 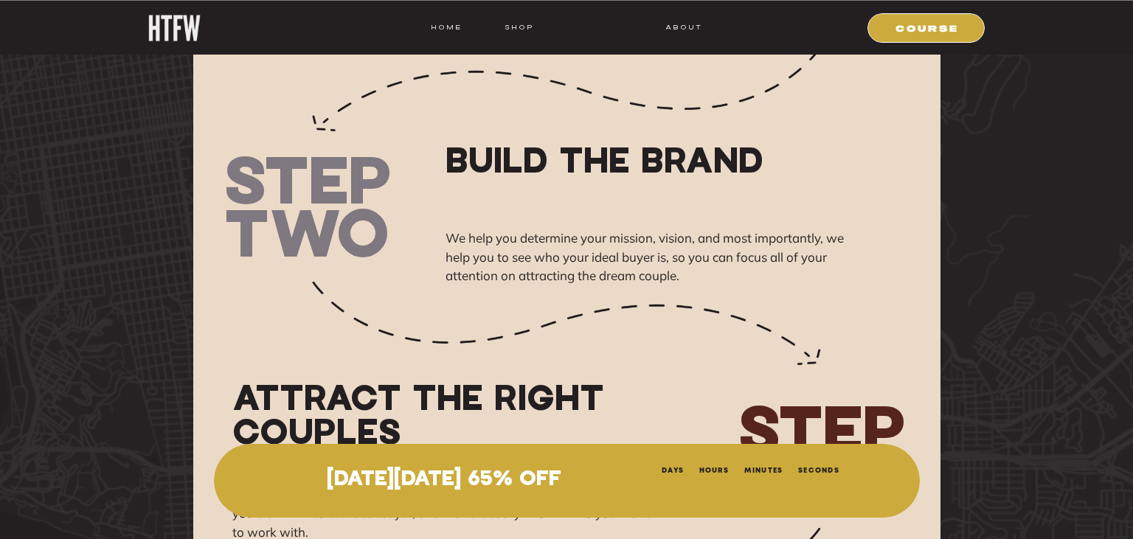 What do you see at coordinates (519, 27) in the screenshot?
I see `a: shop` at bounding box center [519, 27].